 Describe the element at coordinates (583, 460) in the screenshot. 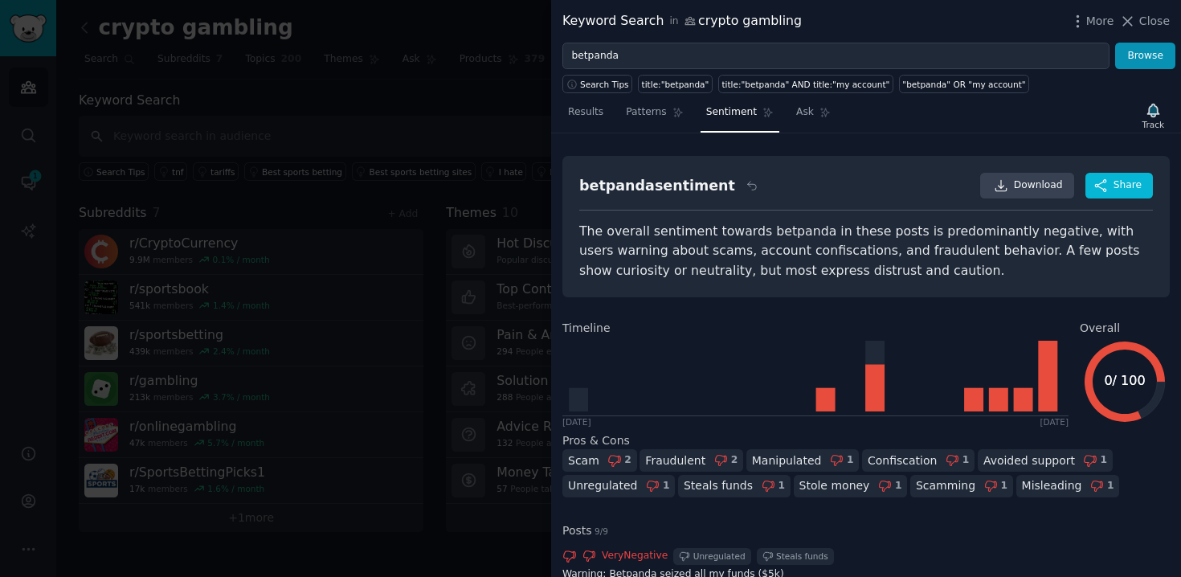

I see `div: Scam` at that location.